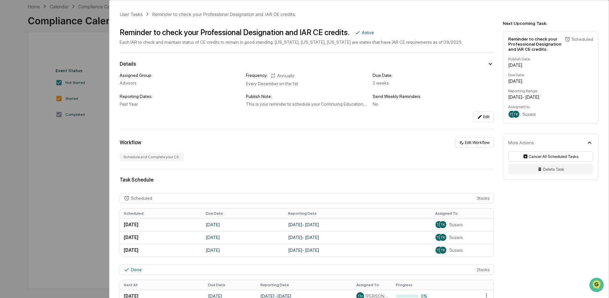 Image resolution: width=609 pixels, height=298 pixels. What do you see at coordinates (67, 52) in the screenshot?
I see `div: Start new chat` at bounding box center [67, 52].